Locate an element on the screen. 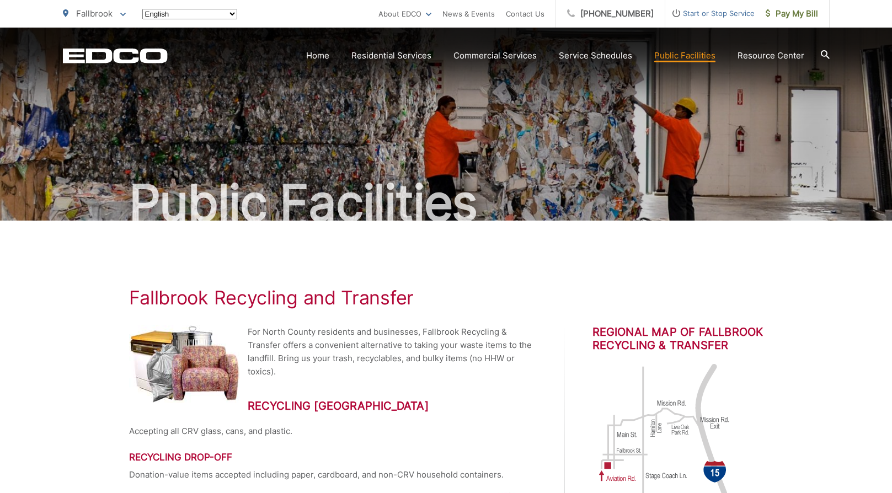 The image size is (892, 493). p: For North County residents and businesses, Fallbrook Recycling & Transfer offers a convenient alt... is located at coordinates (333, 352).